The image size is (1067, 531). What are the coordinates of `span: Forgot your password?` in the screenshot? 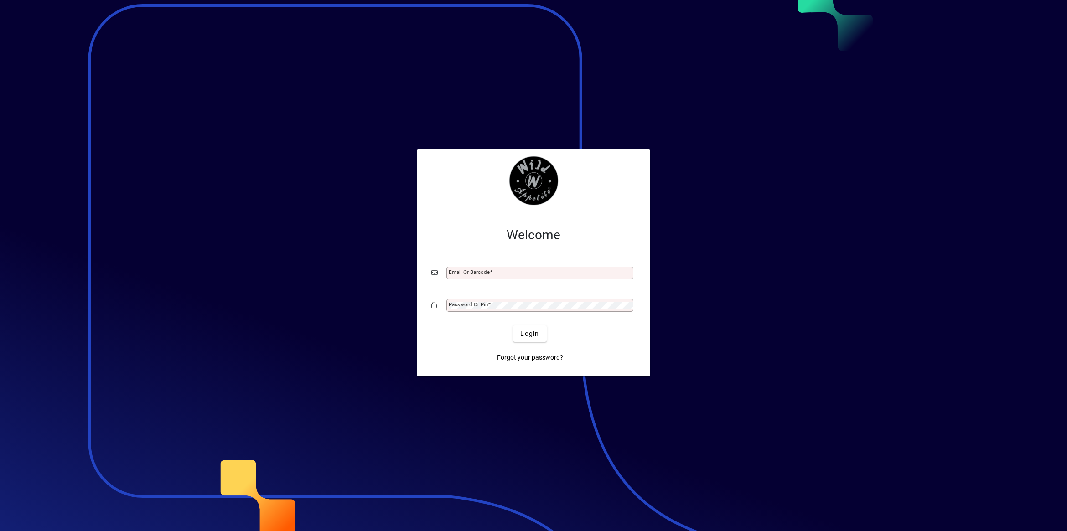 It's located at (530, 358).